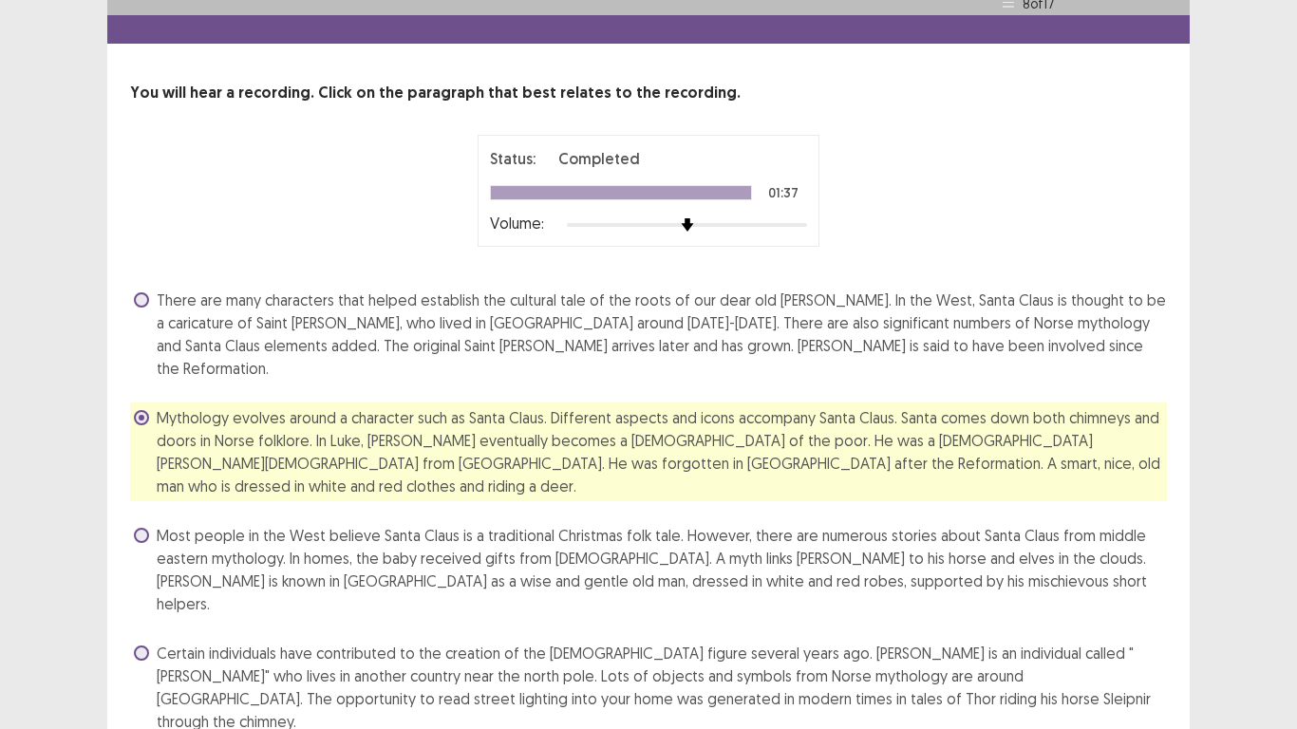  What do you see at coordinates (662, 452) in the screenshot?
I see `span: Mythology evolves around a character such as Santa Claus. Different aspects and icons accompany S...` at bounding box center [662, 452].